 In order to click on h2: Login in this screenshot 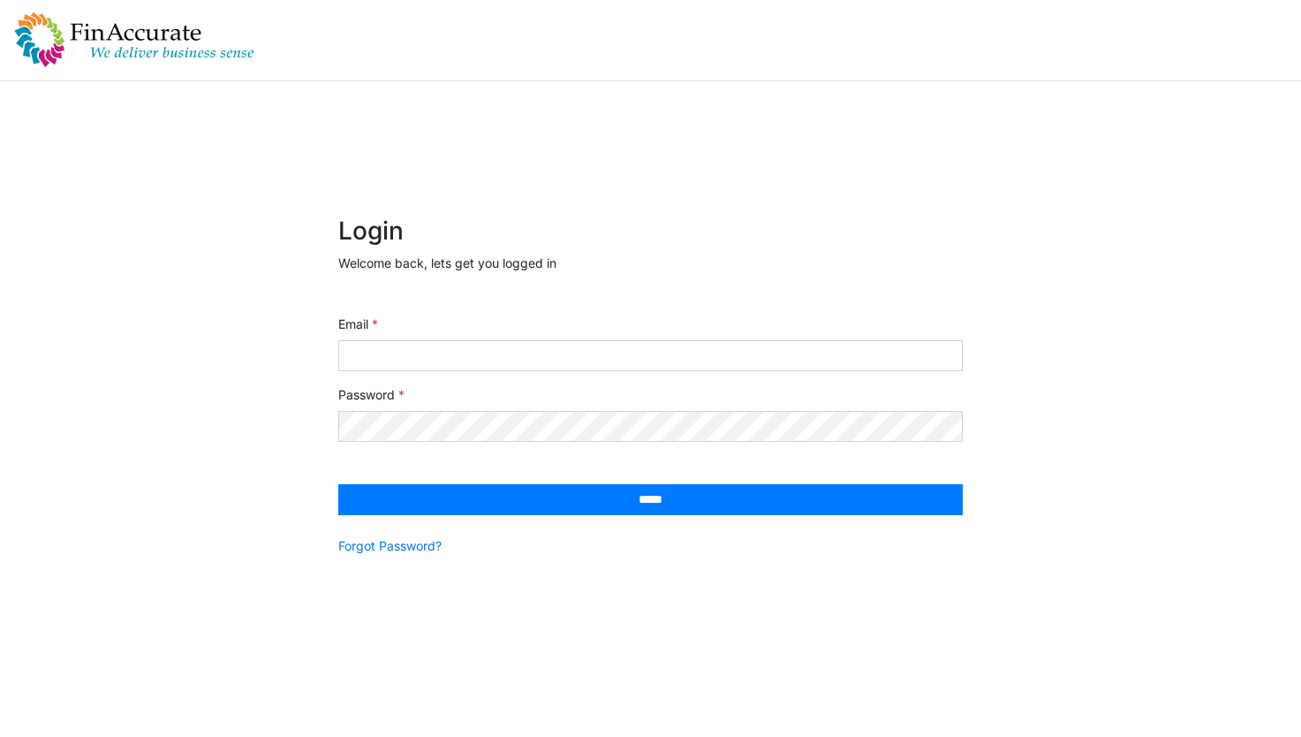, I will do `click(650, 231)`.